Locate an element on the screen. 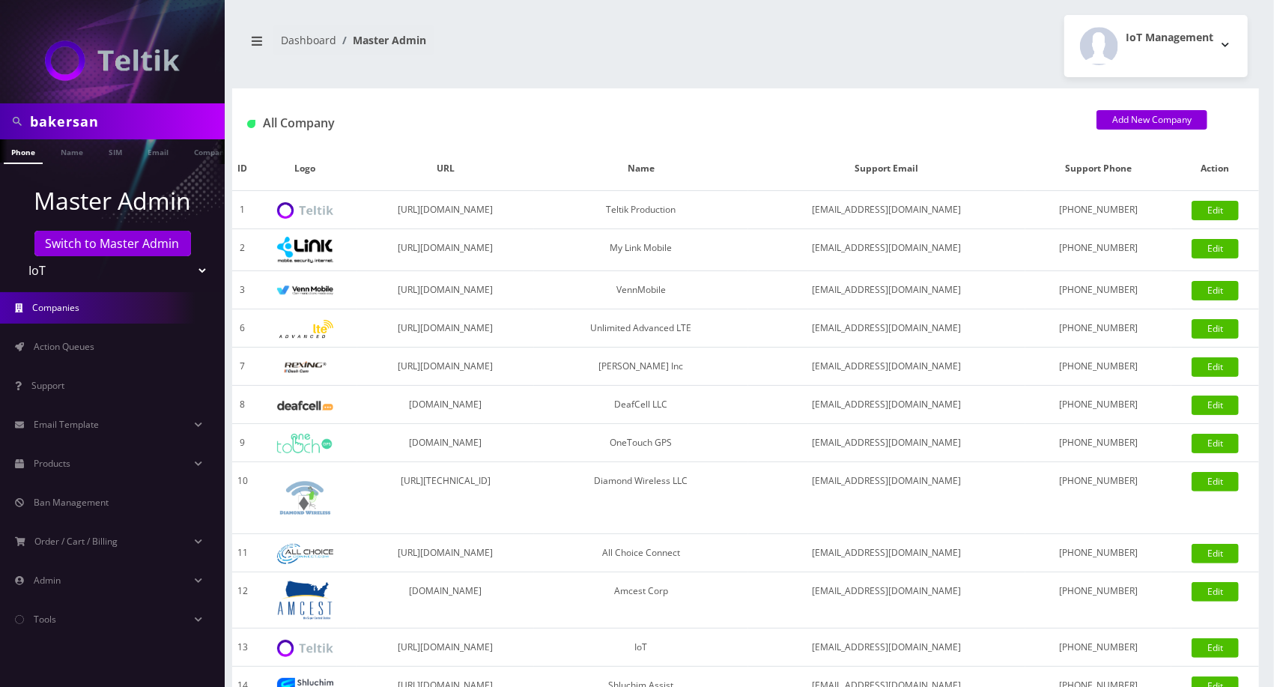 The image size is (1274, 687). td: Diamond Wireless LLC is located at coordinates (641, 498).